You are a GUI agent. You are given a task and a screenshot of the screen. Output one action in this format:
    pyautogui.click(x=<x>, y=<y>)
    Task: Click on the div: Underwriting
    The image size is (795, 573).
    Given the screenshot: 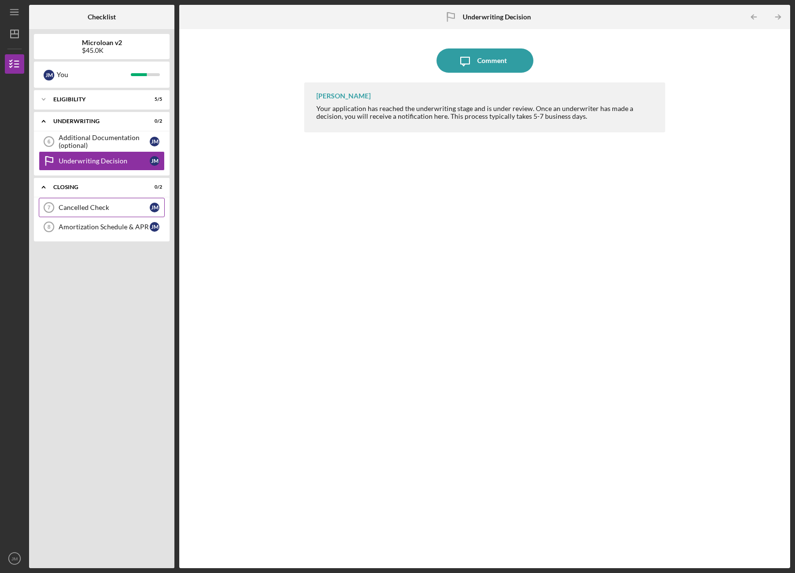 What is the action you would take?
    pyautogui.click(x=95, y=121)
    